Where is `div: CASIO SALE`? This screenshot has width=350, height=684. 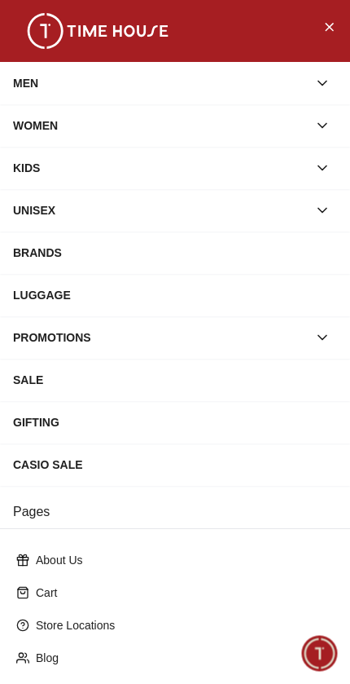 div: CASIO SALE is located at coordinates (175, 464).